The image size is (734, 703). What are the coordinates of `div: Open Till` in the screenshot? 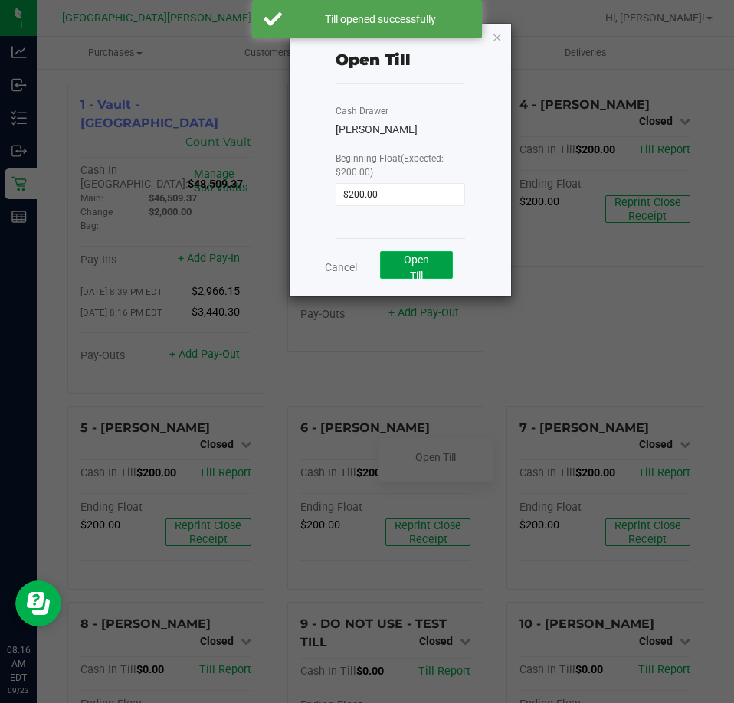 It's located at (373, 60).